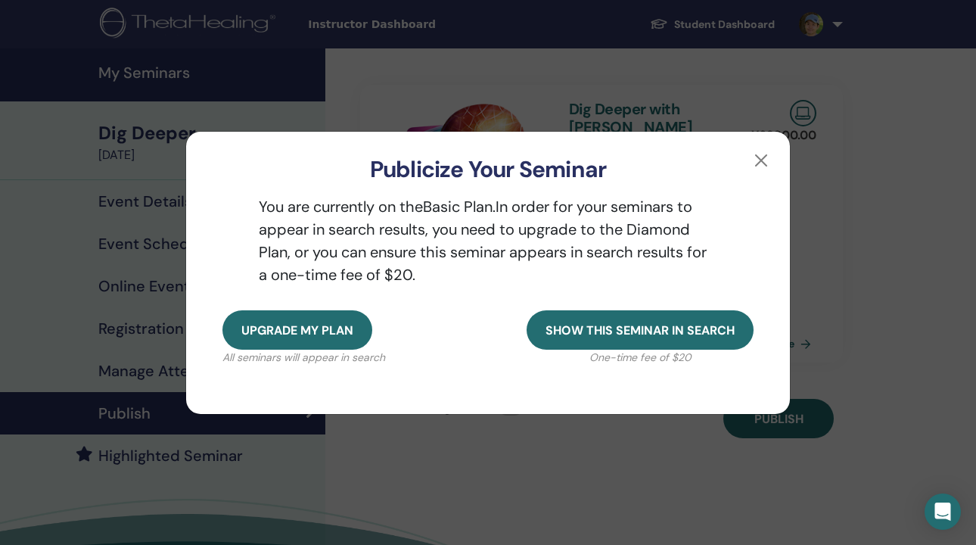 The height and width of the screenshot is (545, 976). What do you see at coordinates (640, 330) in the screenshot?
I see `button: Show this seminar in search` at bounding box center [640, 330].